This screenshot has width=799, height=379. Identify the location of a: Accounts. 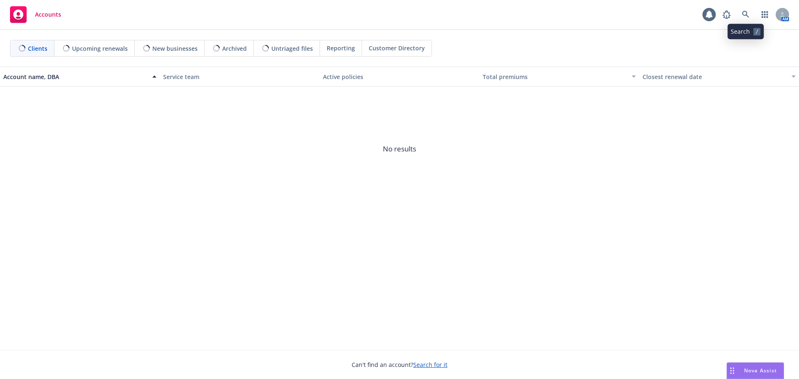
(35, 15).